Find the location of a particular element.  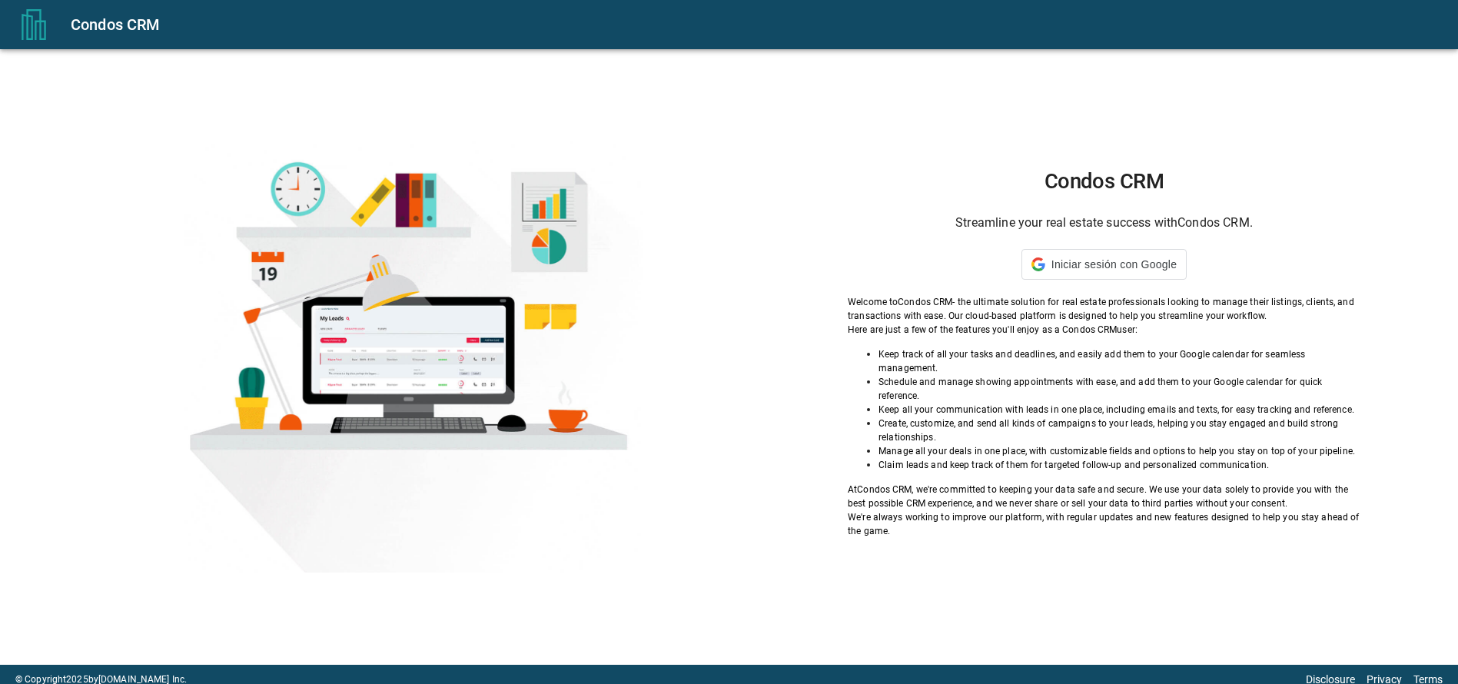

p: Claim leads and keep track of them for targeted follow-up and personalized communication. is located at coordinates (1119, 465).